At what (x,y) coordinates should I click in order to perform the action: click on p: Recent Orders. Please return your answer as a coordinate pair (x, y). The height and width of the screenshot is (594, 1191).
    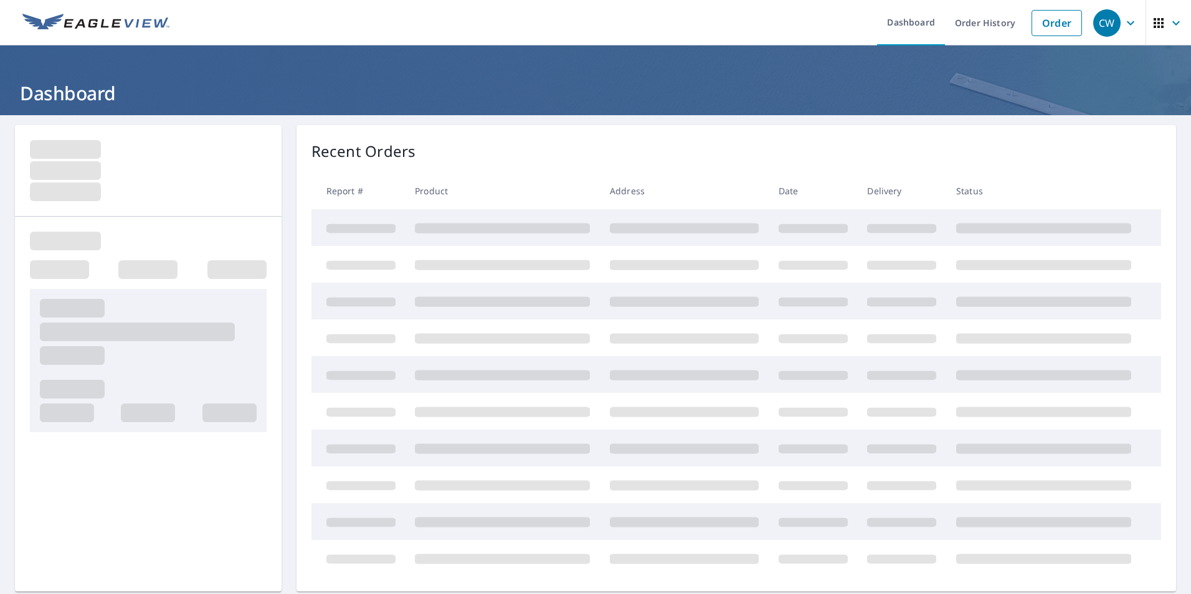
    Looking at the image, I should click on (364, 151).